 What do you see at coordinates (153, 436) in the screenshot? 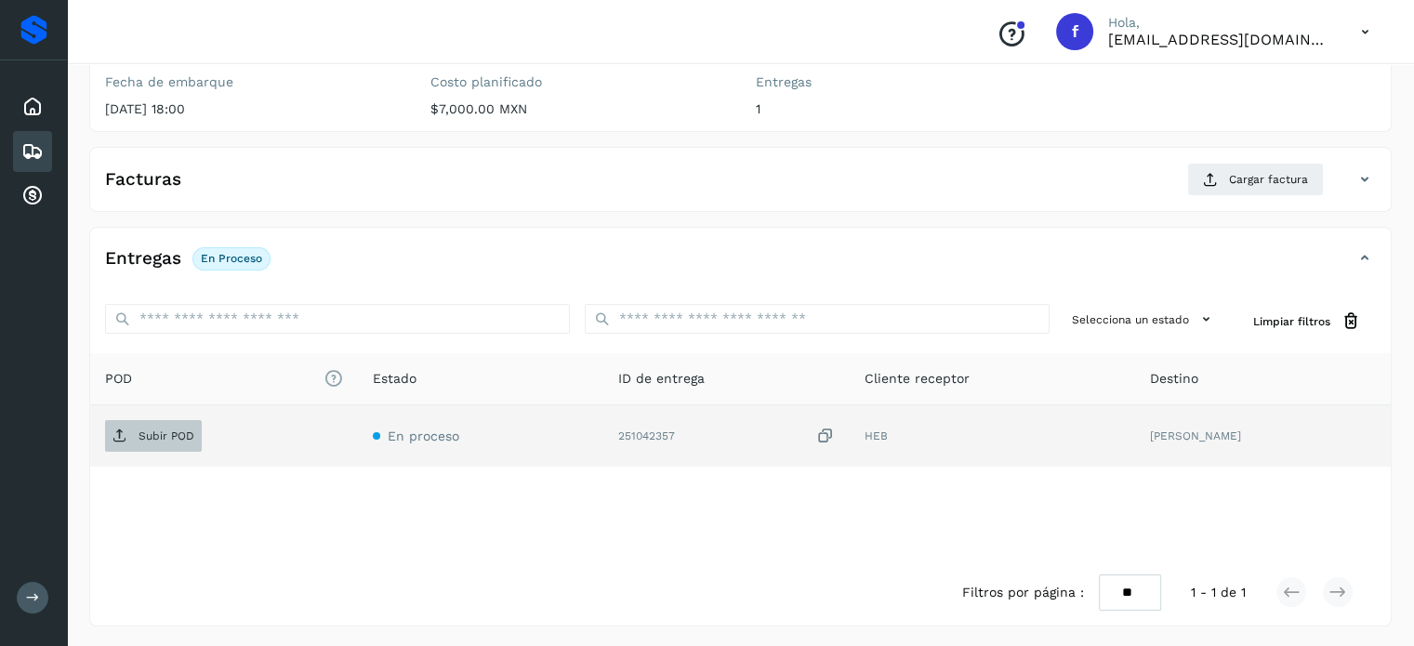
I see `button: Subir POD` at bounding box center [153, 436].